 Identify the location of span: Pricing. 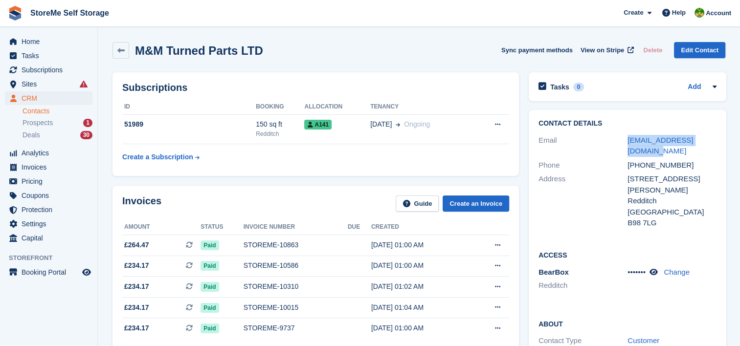
(51, 182).